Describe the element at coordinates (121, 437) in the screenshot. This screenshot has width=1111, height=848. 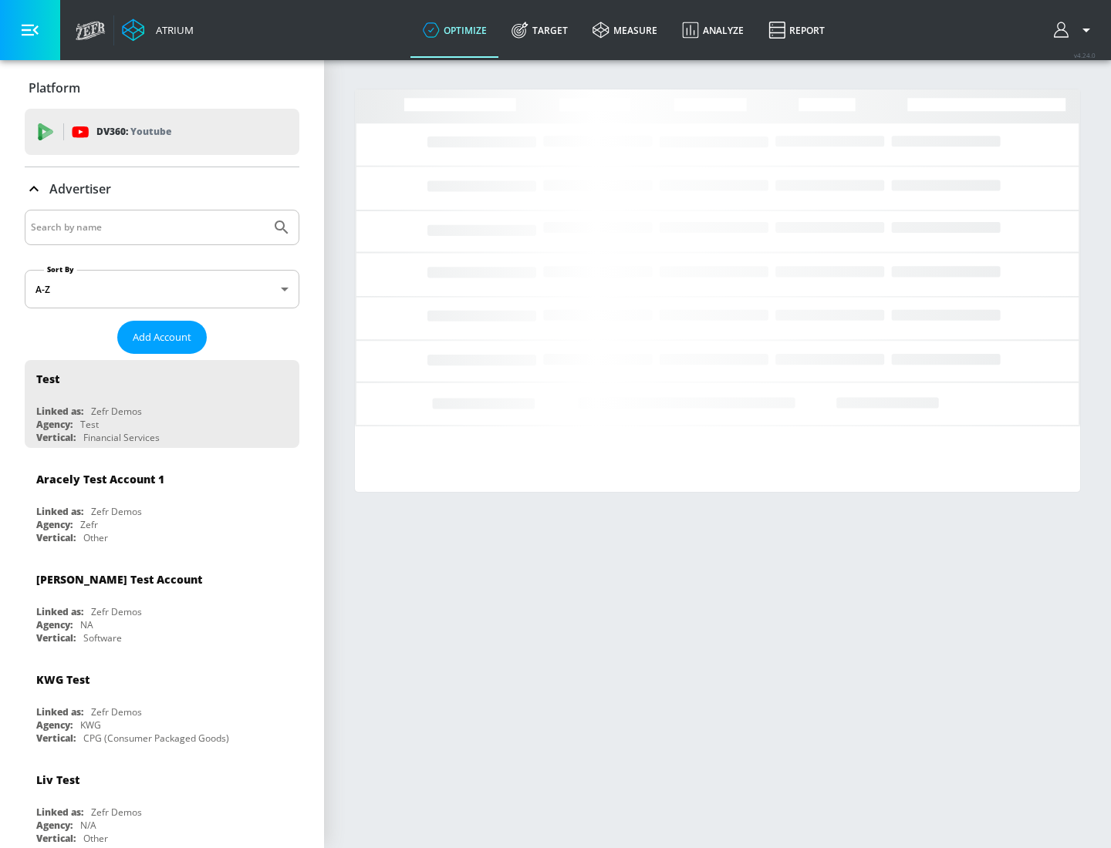
I see `div: Financial Services` at that location.